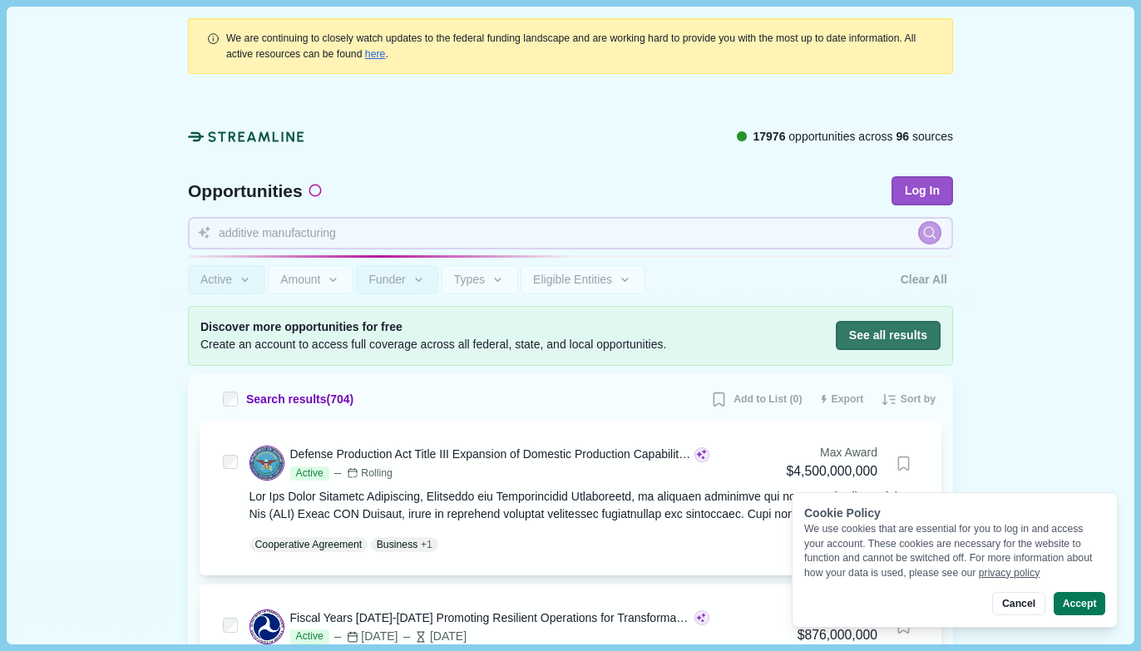 This screenshot has width=1141, height=651. Describe the element at coordinates (572, 279) in the screenshot. I see `span: Eligible Entities` at that location.